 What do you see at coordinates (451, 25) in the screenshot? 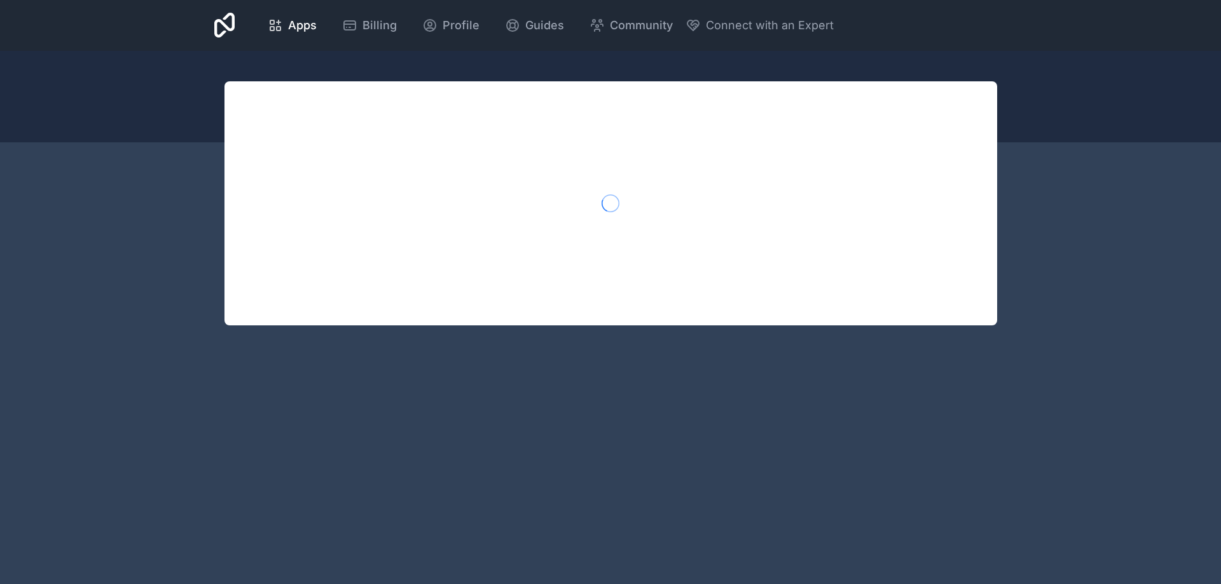
I see `a: Profile` at bounding box center [451, 25].